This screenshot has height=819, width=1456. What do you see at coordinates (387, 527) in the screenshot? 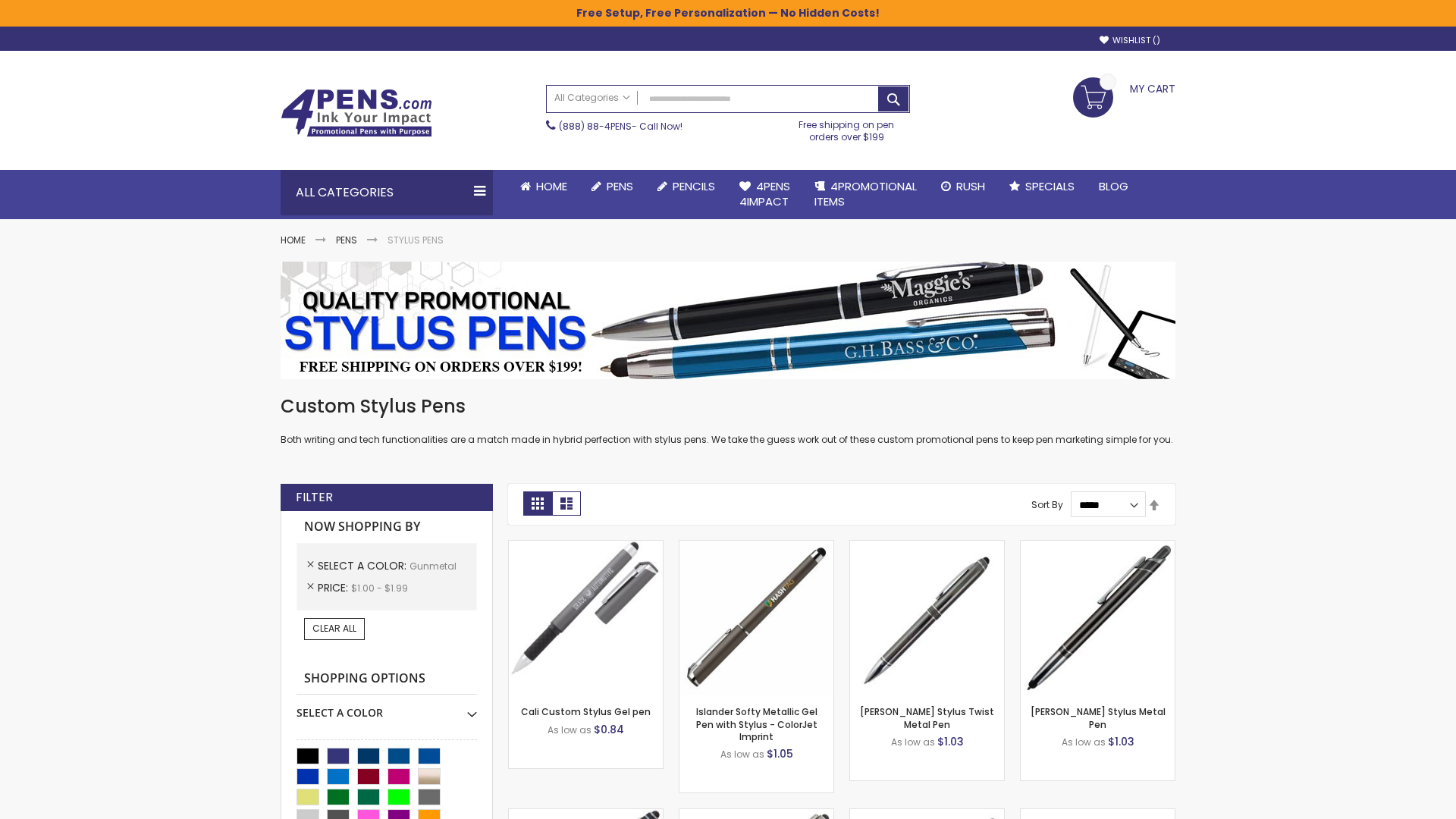
I see `strong: Now Shopping by` at bounding box center [387, 527].